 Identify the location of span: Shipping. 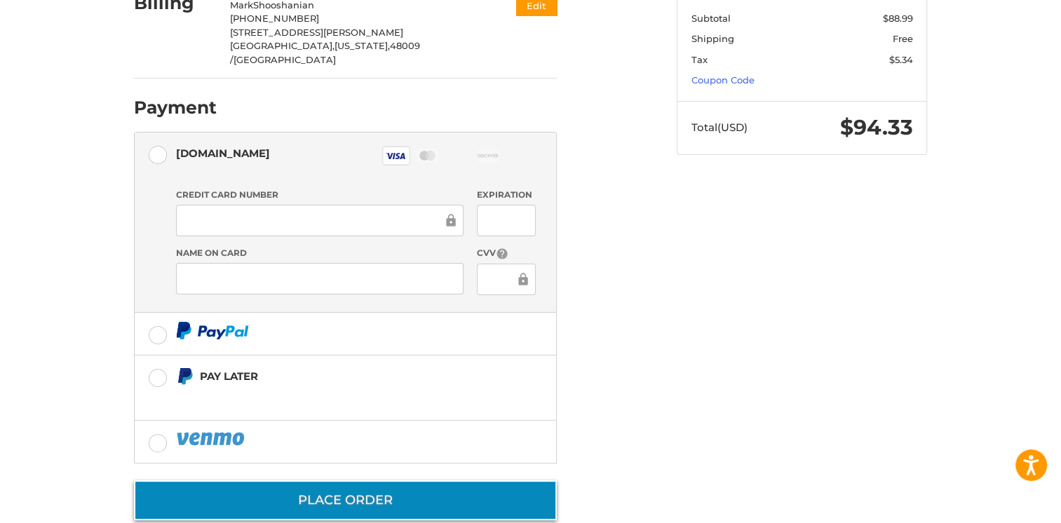
(712, 39).